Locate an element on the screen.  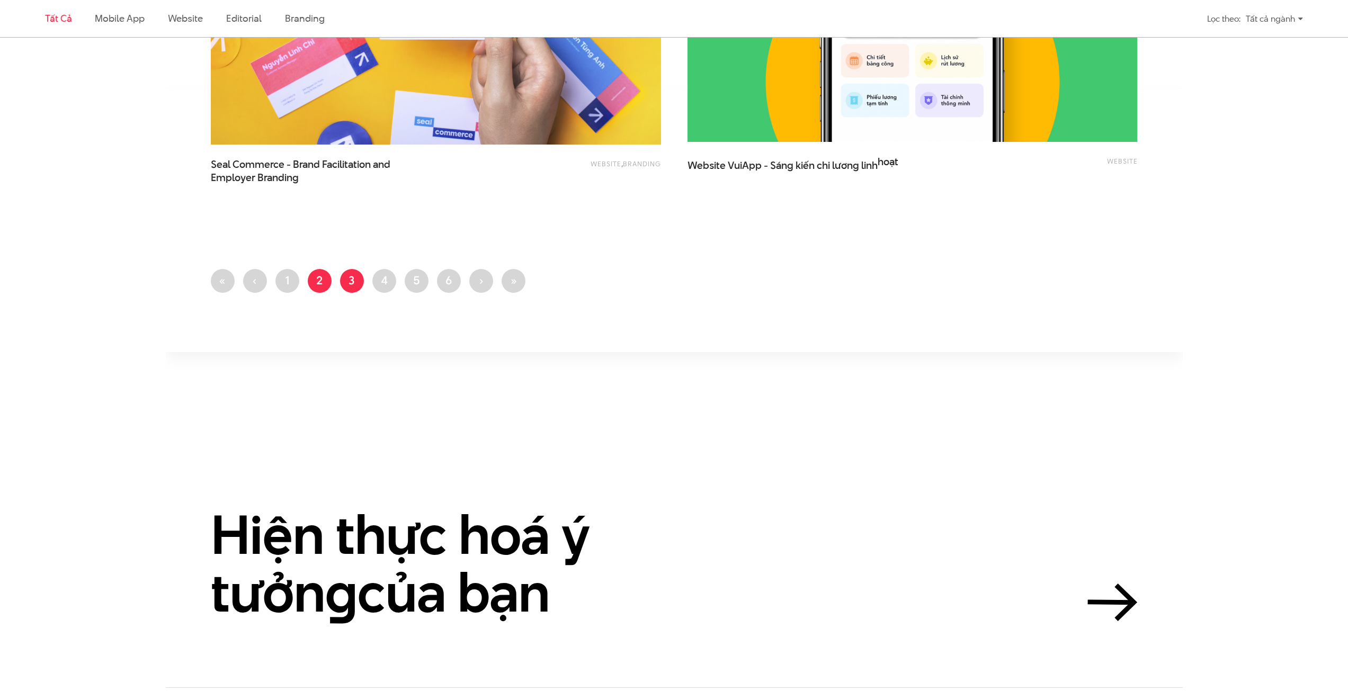
a: 6 is located at coordinates (449, 281).